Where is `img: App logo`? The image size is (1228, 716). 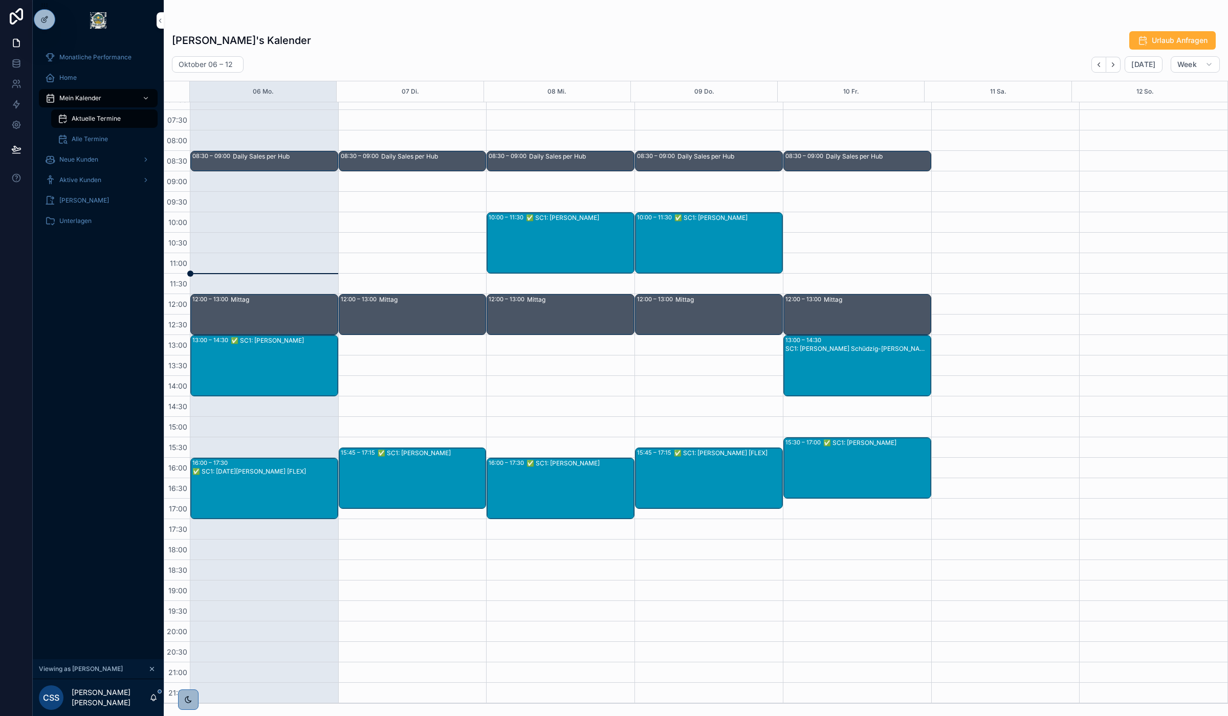
img: App logo is located at coordinates (98, 20).